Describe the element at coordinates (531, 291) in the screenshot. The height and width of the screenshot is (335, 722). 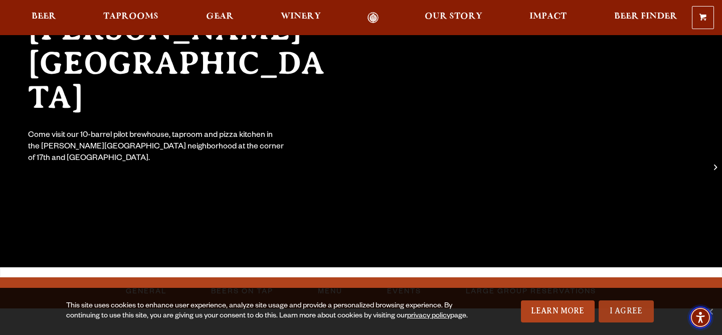
I see `a: Large Group Reservations` at that location.